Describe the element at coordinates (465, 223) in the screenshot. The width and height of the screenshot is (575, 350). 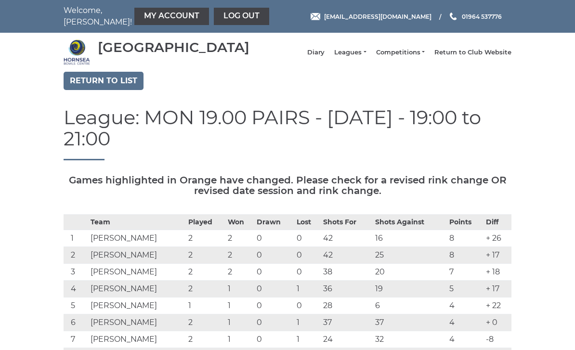
I see `th: Points` at that location.